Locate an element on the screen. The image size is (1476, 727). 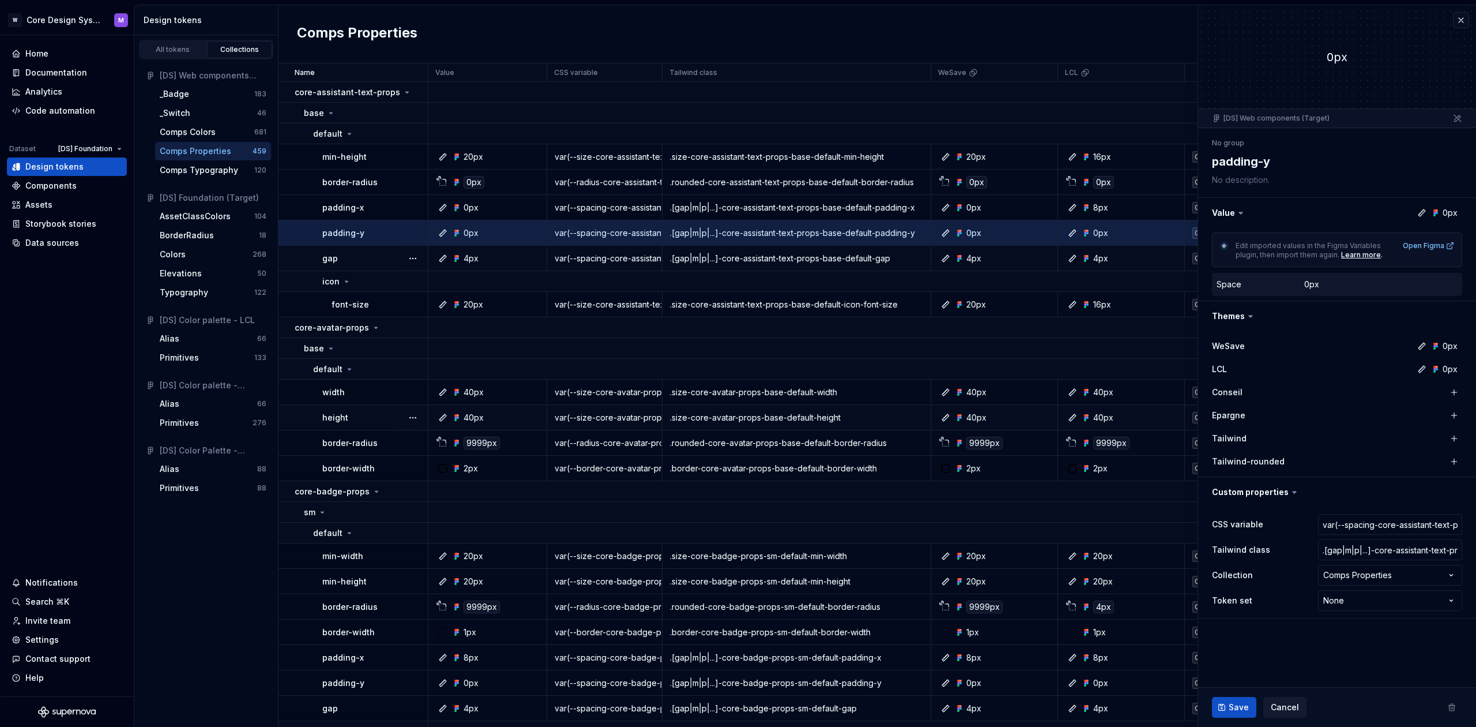
button: Search ⌘K is located at coordinates (67, 601).